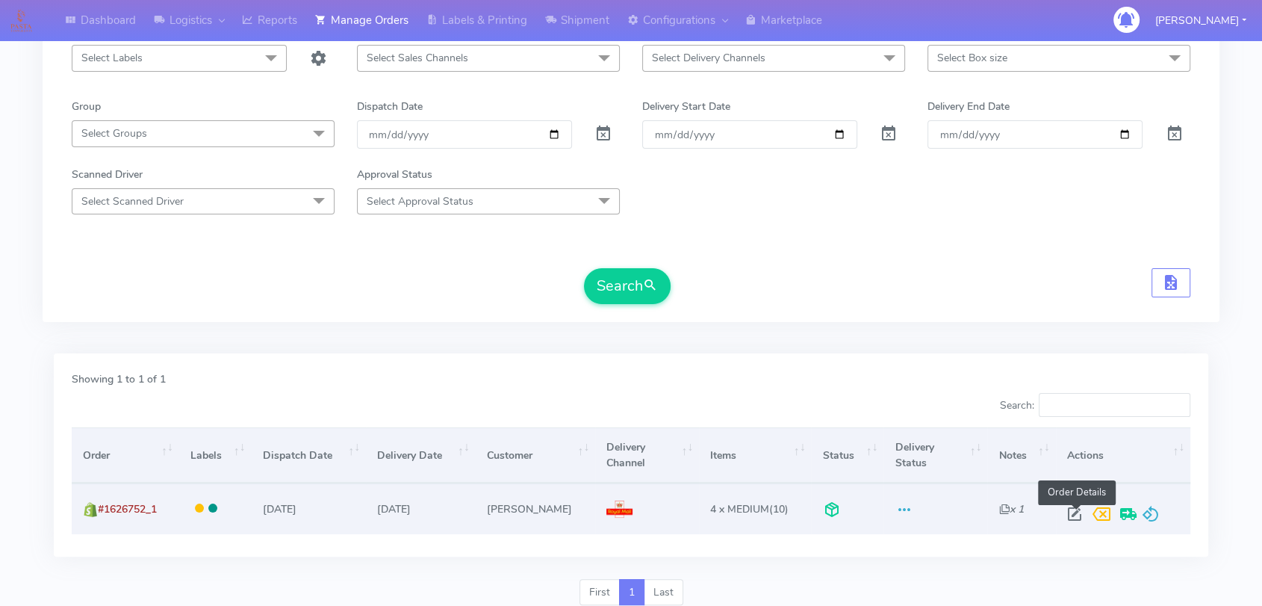  I want to click on th: Order: activate to sort column ascending, so click(125, 455).